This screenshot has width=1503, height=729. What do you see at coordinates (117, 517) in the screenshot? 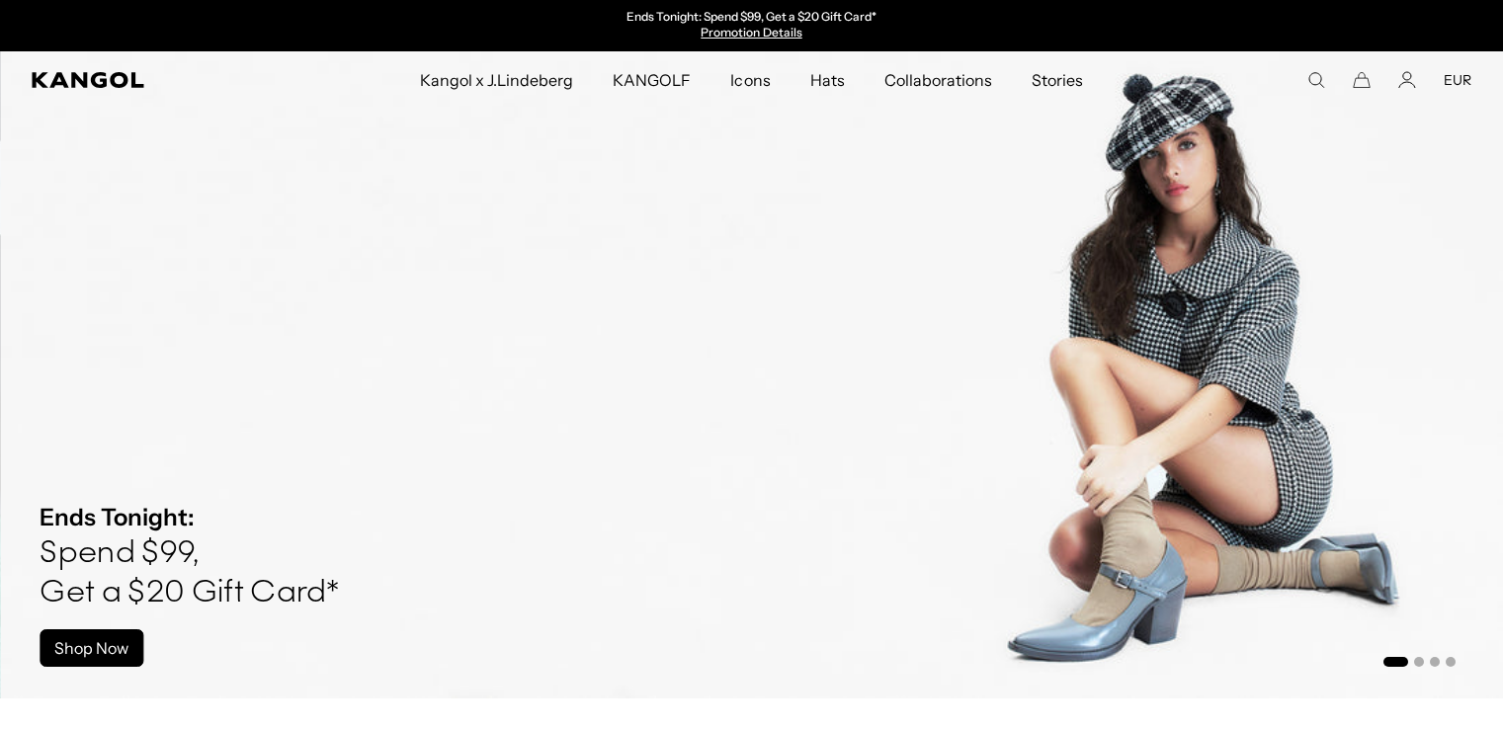
I see `strong: Ends Tonight:` at bounding box center [117, 517].